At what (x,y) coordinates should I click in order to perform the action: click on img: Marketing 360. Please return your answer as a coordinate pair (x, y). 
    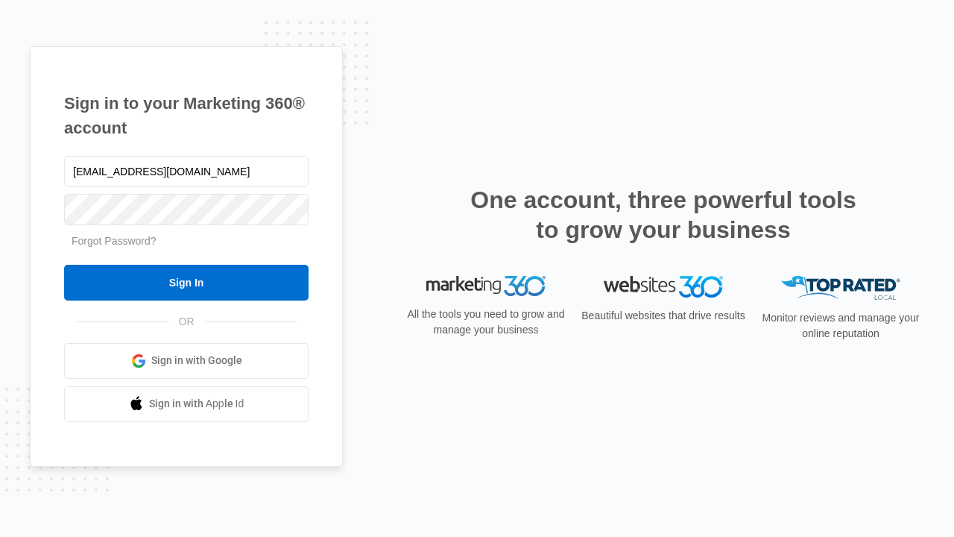
    Looking at the image, I should click on (486, 286).